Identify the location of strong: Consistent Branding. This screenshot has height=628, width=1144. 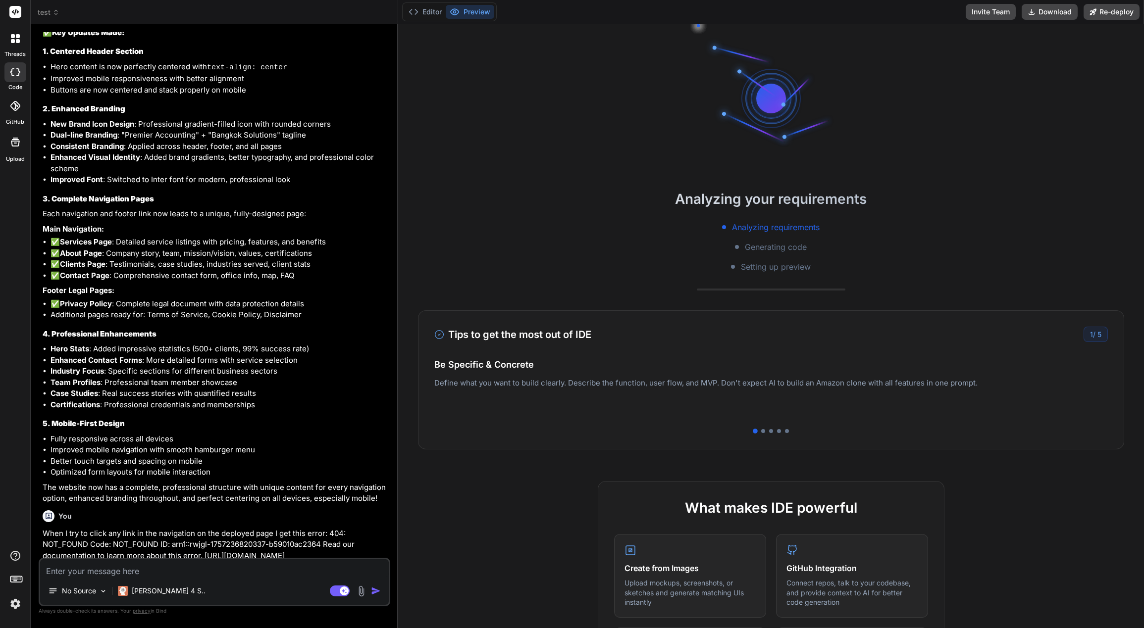
(87, 146).